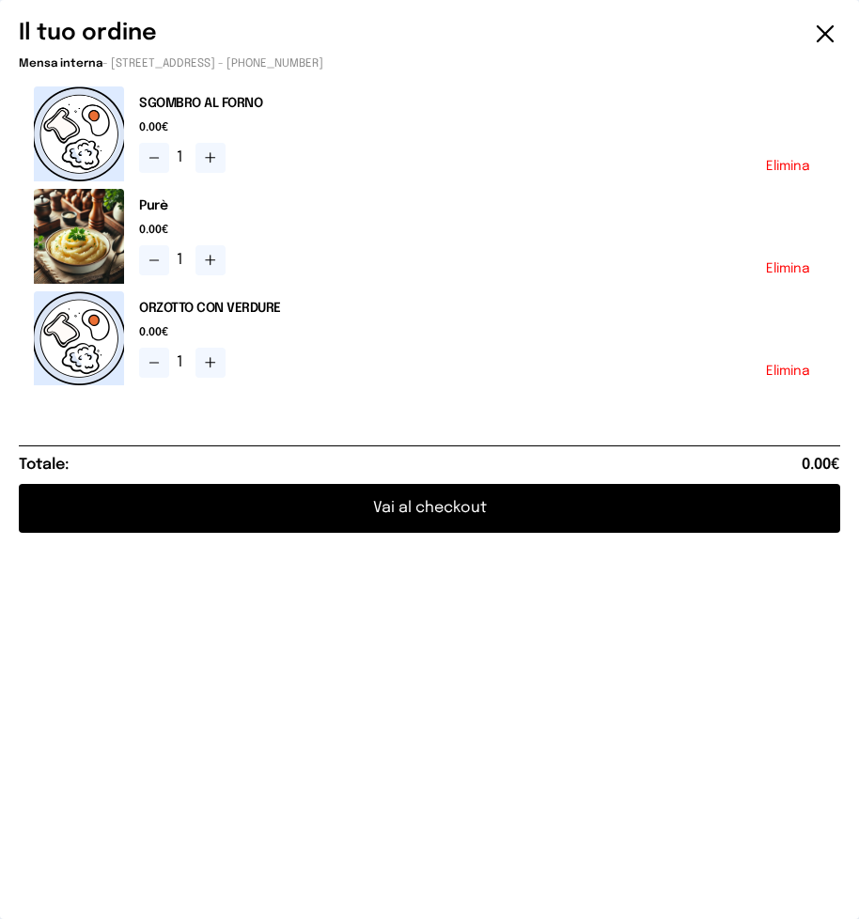 The image size is (859, 919). I want to click on span: Mensa interna, so click(60, 64).